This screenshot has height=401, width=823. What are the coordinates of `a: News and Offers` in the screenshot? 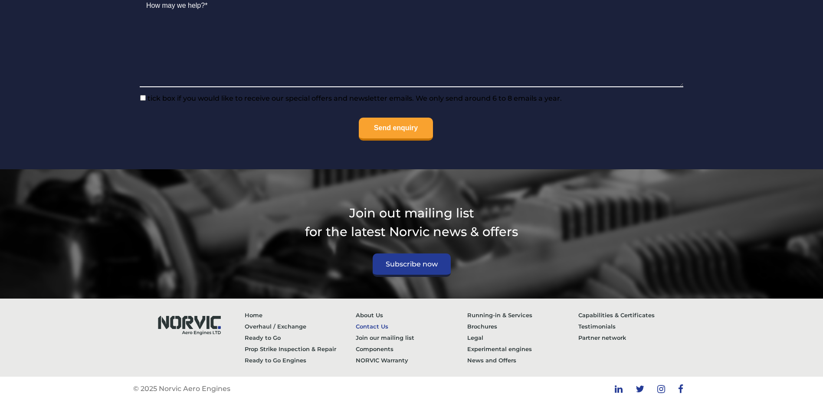 It's located at (523, 360).